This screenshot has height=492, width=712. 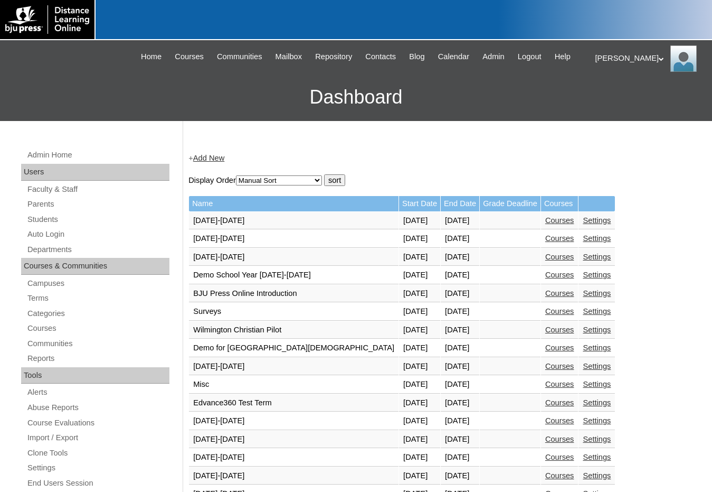 What do you see at coordinates (95, 266) in the screenshot?
I see `div: Courses & Communities` at bounding box center [95, 266].